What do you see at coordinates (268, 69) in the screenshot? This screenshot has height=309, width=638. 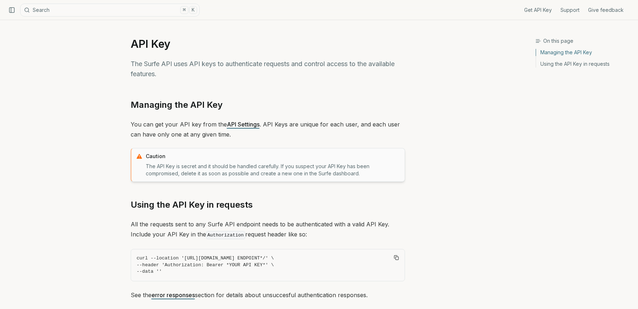 I see `p: The Surfe API uses API keys to authenticate requests and control access to the available features.` at bounding box center [268, 69].